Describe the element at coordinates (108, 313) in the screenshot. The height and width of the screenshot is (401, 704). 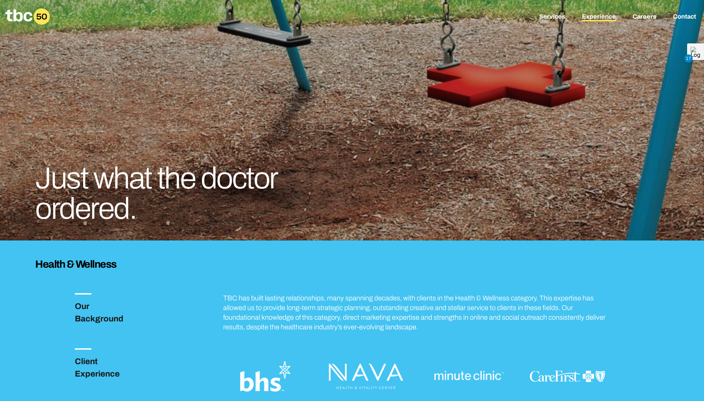
I see `h3: Our Background` at that location.